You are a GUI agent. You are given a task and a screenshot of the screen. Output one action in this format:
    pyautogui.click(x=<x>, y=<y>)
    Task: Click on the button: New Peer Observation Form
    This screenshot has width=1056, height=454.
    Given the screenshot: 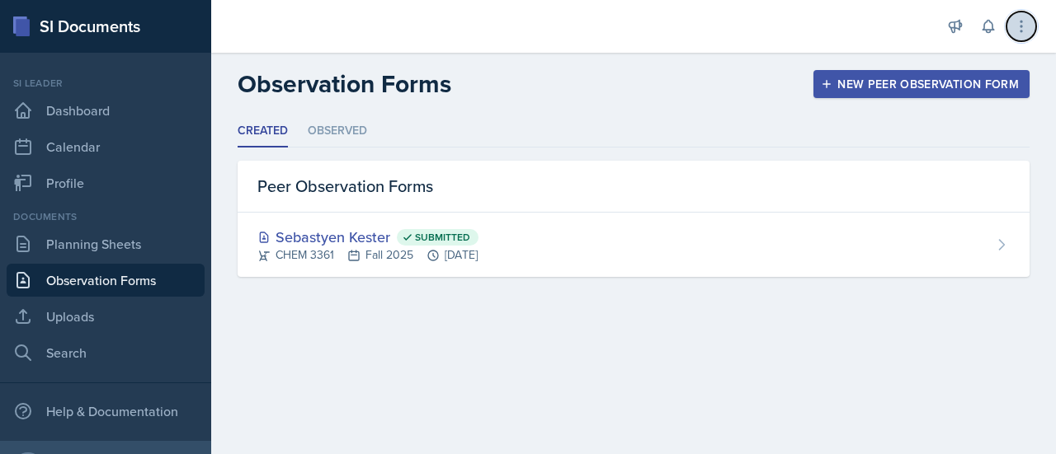 What is the action you would take?
    pyautogui.click(x=921, y=84)
    